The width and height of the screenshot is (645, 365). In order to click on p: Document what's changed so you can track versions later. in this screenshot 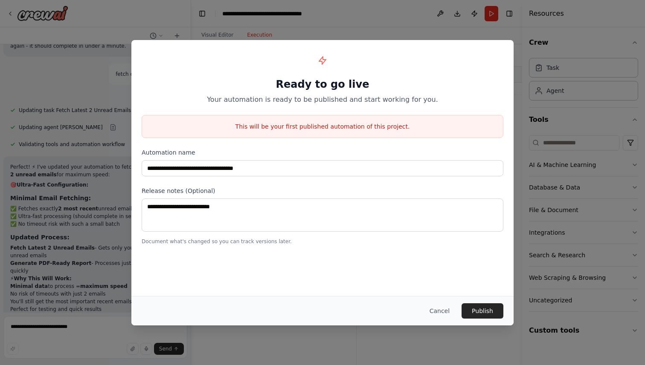, I will do `click(322, 242)`.